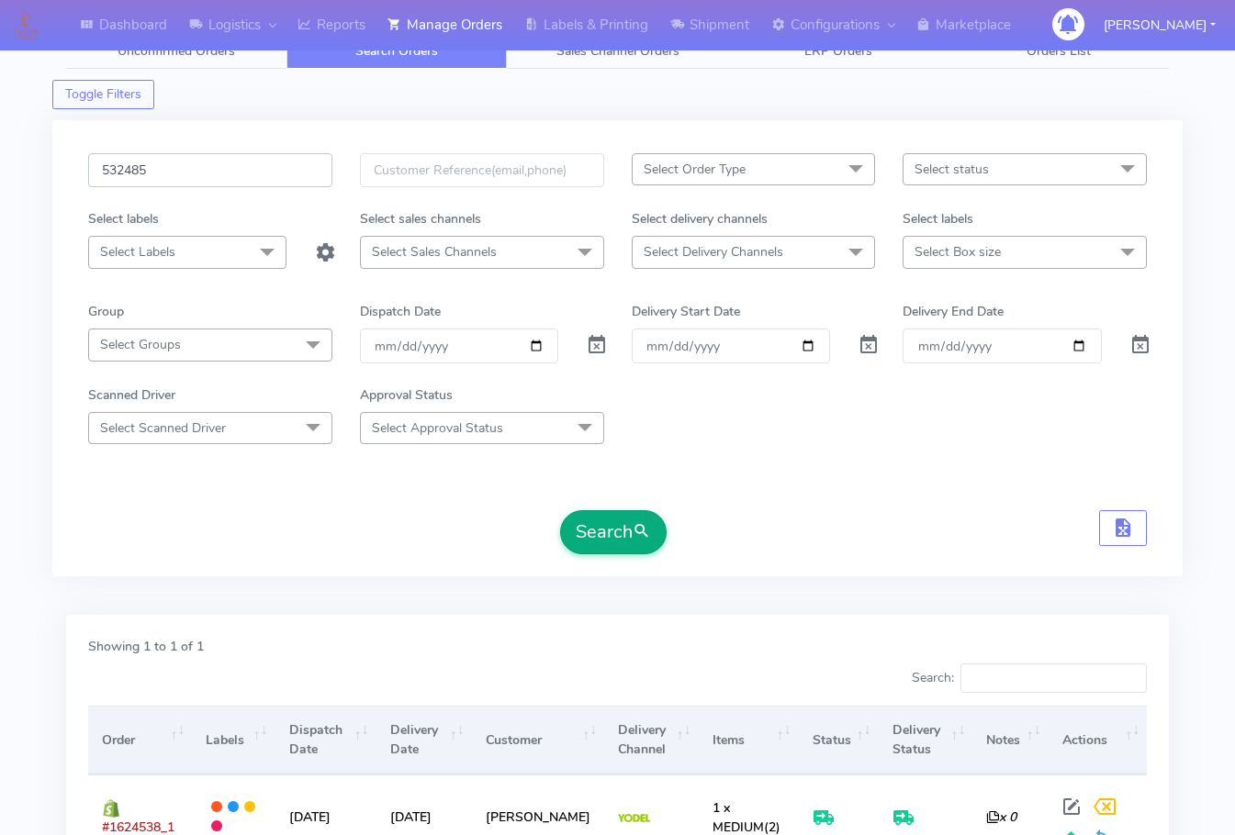  I want to click on span: Select Approval Status, so click(437, 428).